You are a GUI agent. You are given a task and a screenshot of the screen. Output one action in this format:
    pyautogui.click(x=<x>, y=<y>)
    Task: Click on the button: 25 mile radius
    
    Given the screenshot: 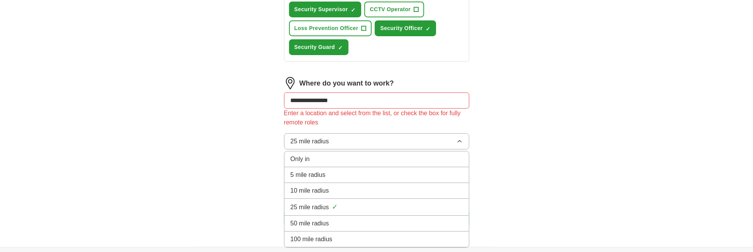 What is the action you would take?
    pyautogui.click(x=377, y=142)
    